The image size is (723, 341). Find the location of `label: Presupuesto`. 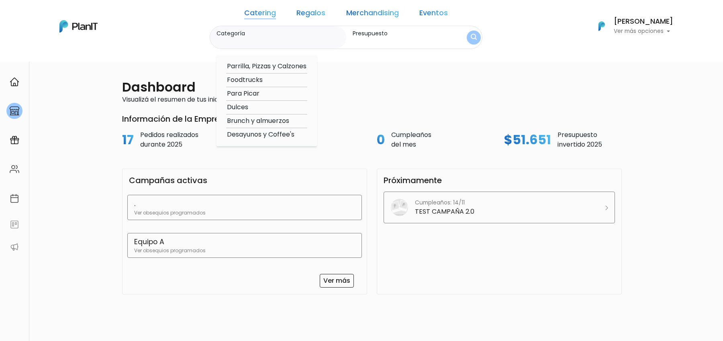

label: Presupuesto is located at coordinates (402, 33).